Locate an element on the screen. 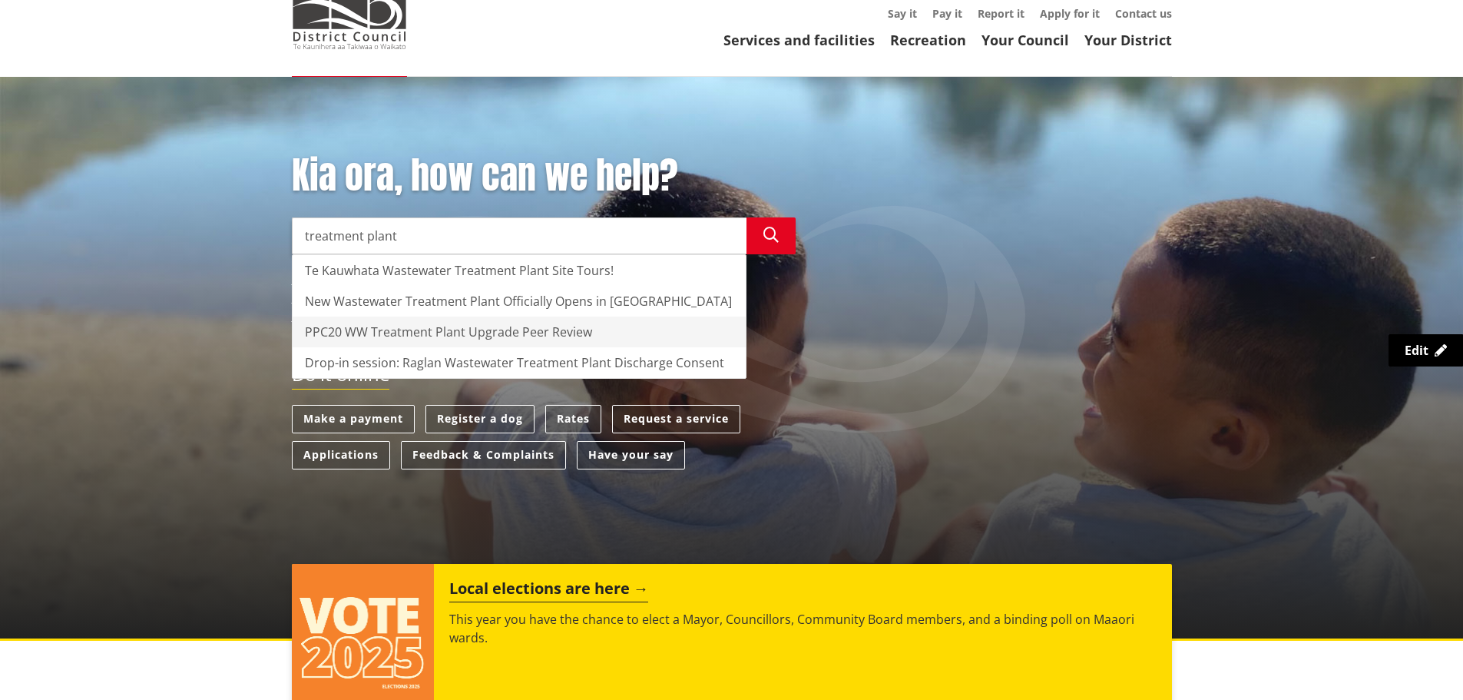  a: Your Council is located at coordinates (1025, 40).